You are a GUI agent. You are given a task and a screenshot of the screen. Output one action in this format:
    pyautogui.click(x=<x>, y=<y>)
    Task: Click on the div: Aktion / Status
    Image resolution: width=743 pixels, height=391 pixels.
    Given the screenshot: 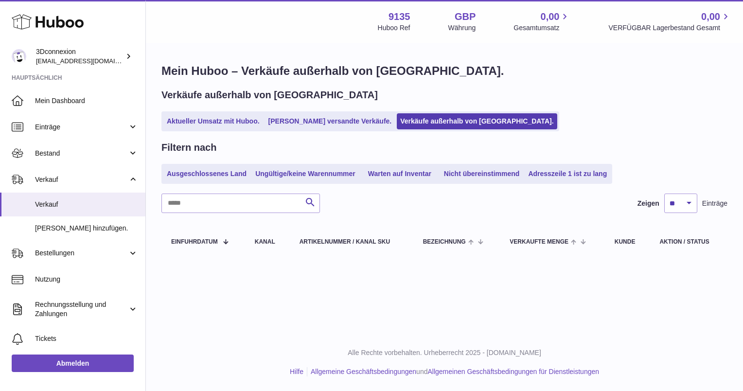 What is the action you would take?
    pyautogui.click(x=688, y=242)
    